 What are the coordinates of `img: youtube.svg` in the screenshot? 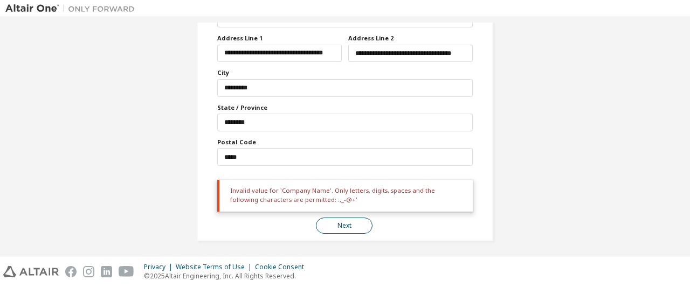 It's located at (126, 272).